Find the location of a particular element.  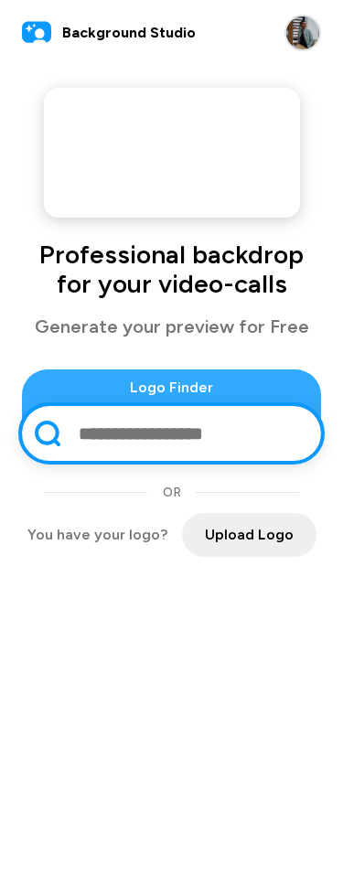

button: Upload Logo is located at coordinates (249, 535).